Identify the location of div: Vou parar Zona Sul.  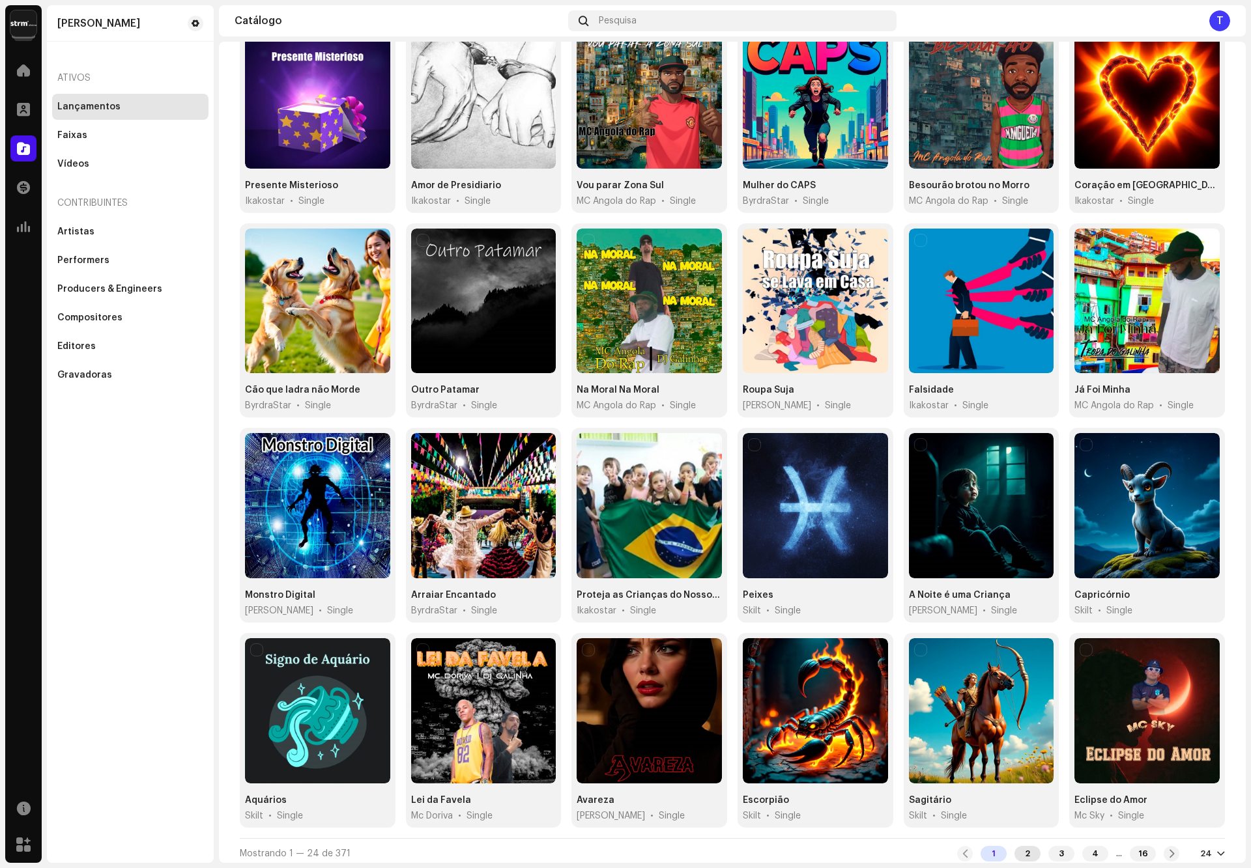
(620, 186).